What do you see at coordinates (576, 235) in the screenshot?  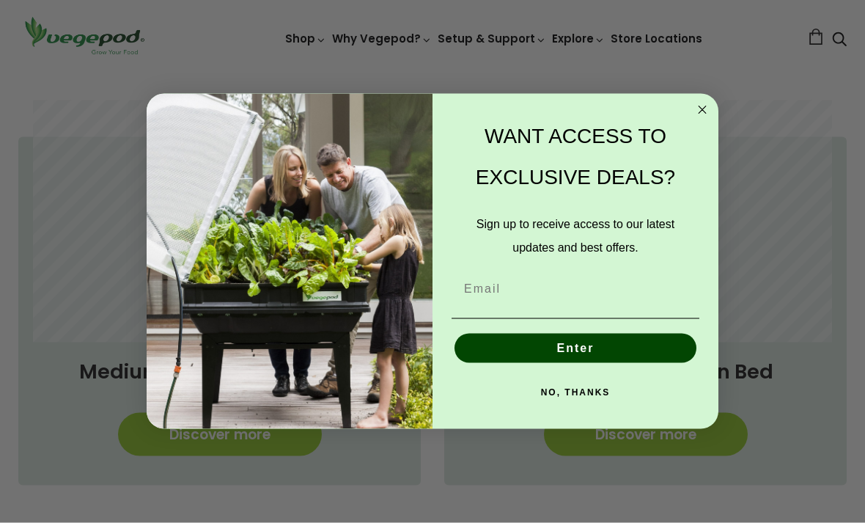 I see `span: Sign up to receive access to our latest updates and best offers.` at bounding box center [576, 235].